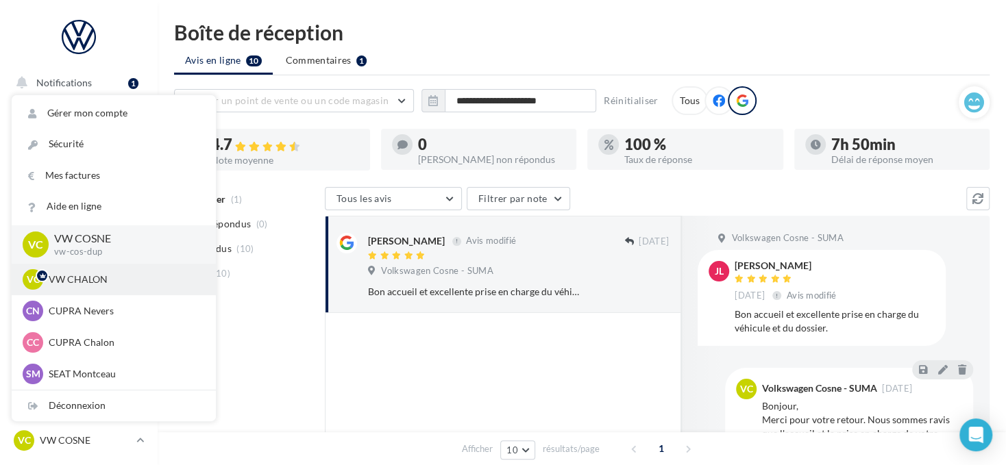 This screenshot has width=1006, height=465. Describe the element at coordinates (477, 449) in the screenshot. I see `span: Afficher` at that location.